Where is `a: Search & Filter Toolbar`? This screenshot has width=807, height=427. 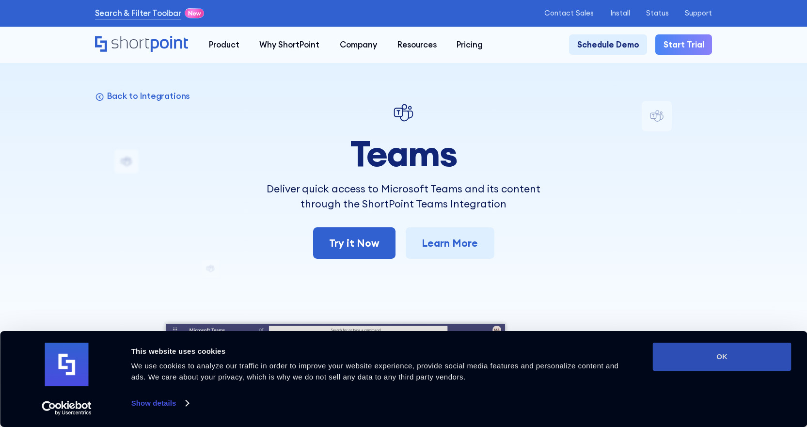
a: Search & Filter Toolbar is located at coordinates (138, 13).